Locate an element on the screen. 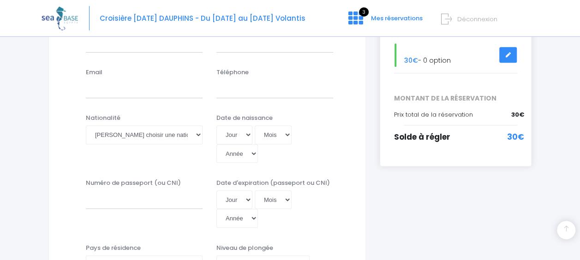  div: - 0 option is located at coordinates (455, 55).